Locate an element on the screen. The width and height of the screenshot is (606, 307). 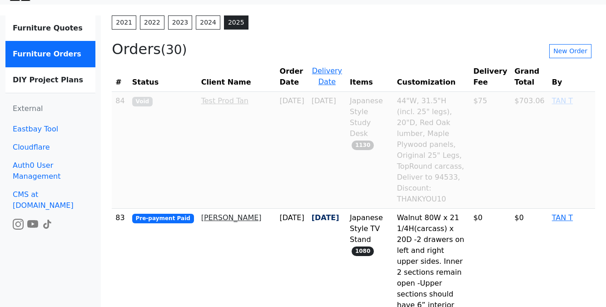
span: External is located at coordinates (28, 108).